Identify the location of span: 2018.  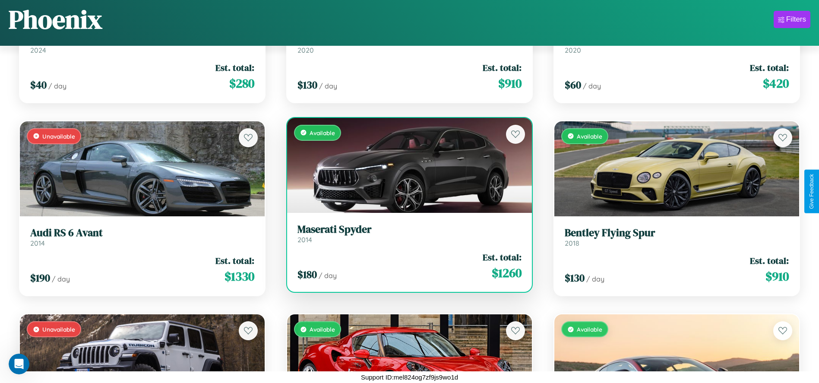
(572, 243).